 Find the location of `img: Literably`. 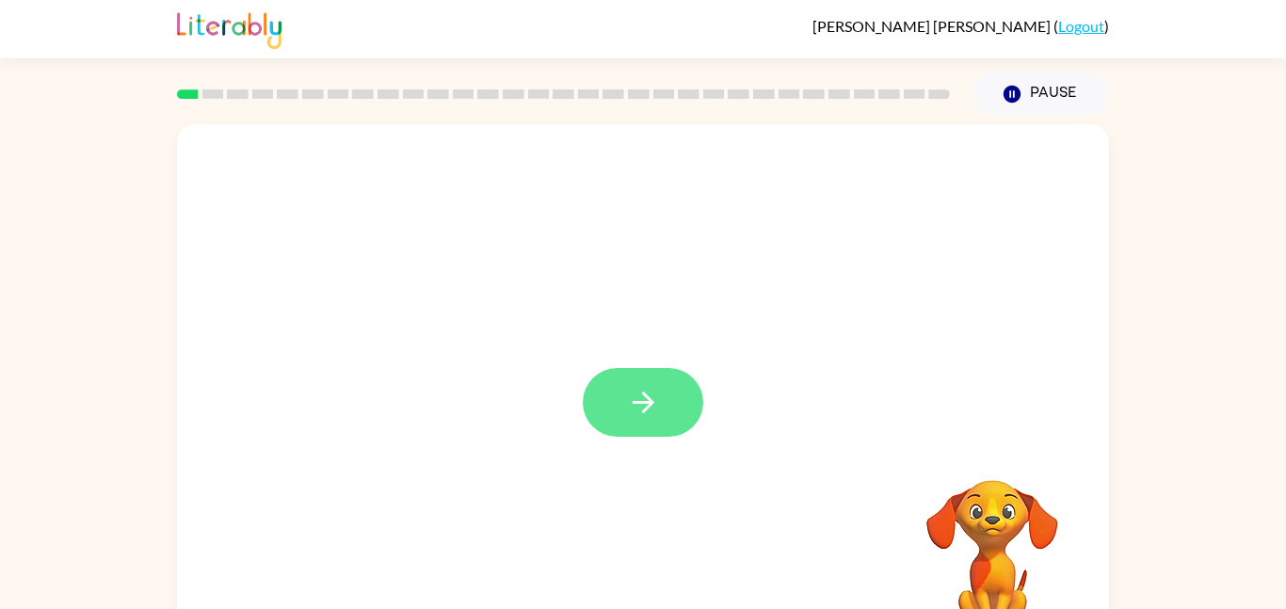

img: Literably is located at coordinates (229, 28).